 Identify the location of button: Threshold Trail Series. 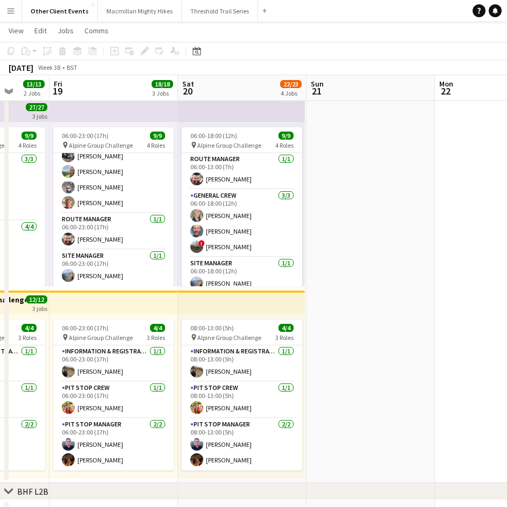
(220, 11).